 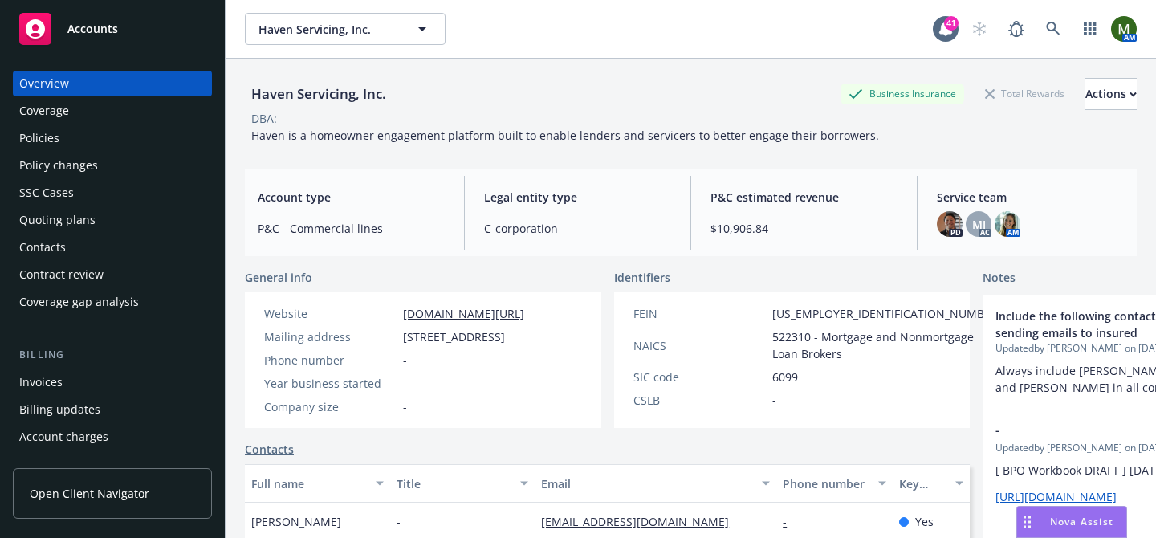 I want to click on button: Actions, so click(x=1111, y=94).